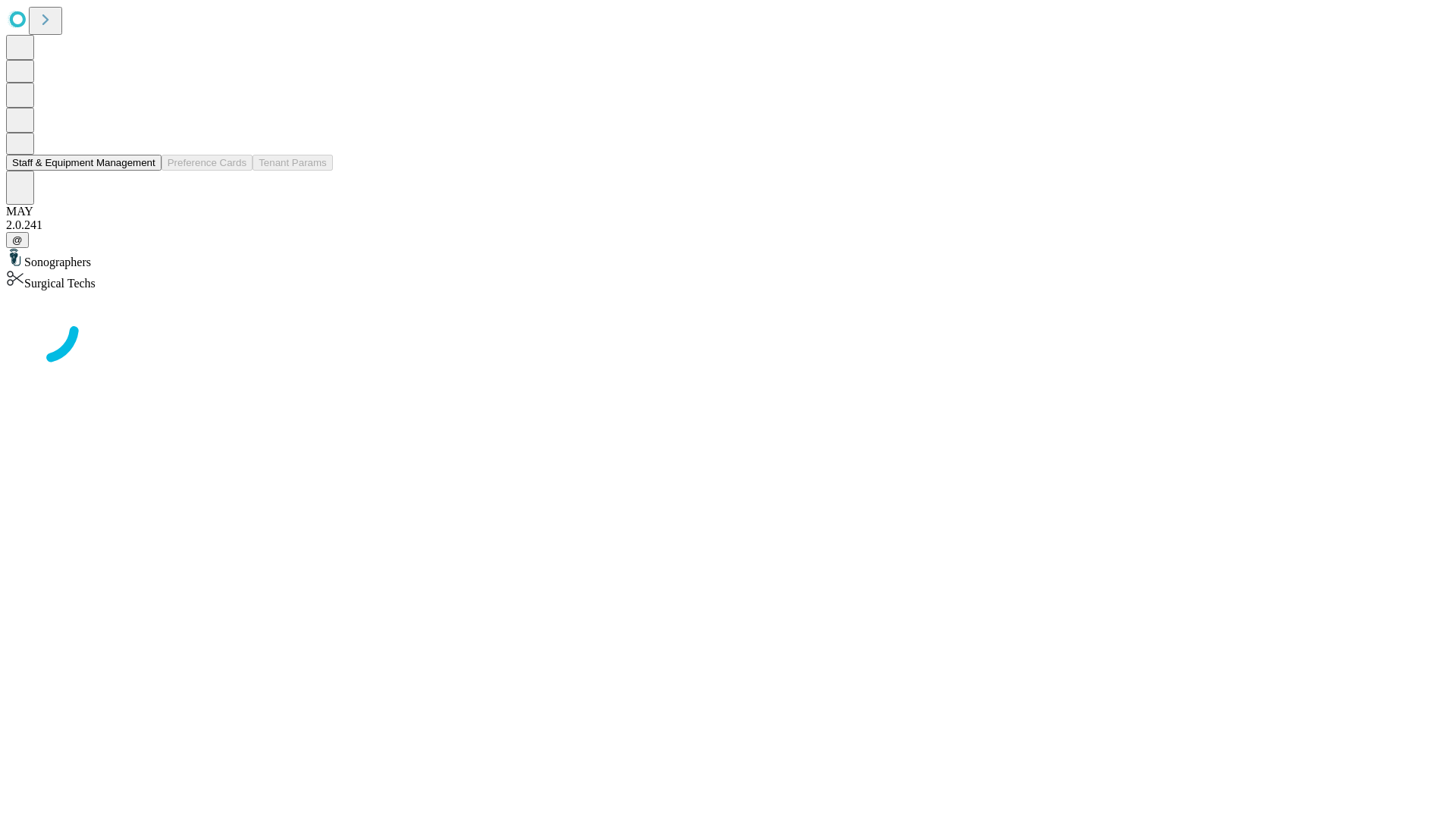 The image size is (1456, 819). I want to click on button: Preference Cards, so click(207, 162).